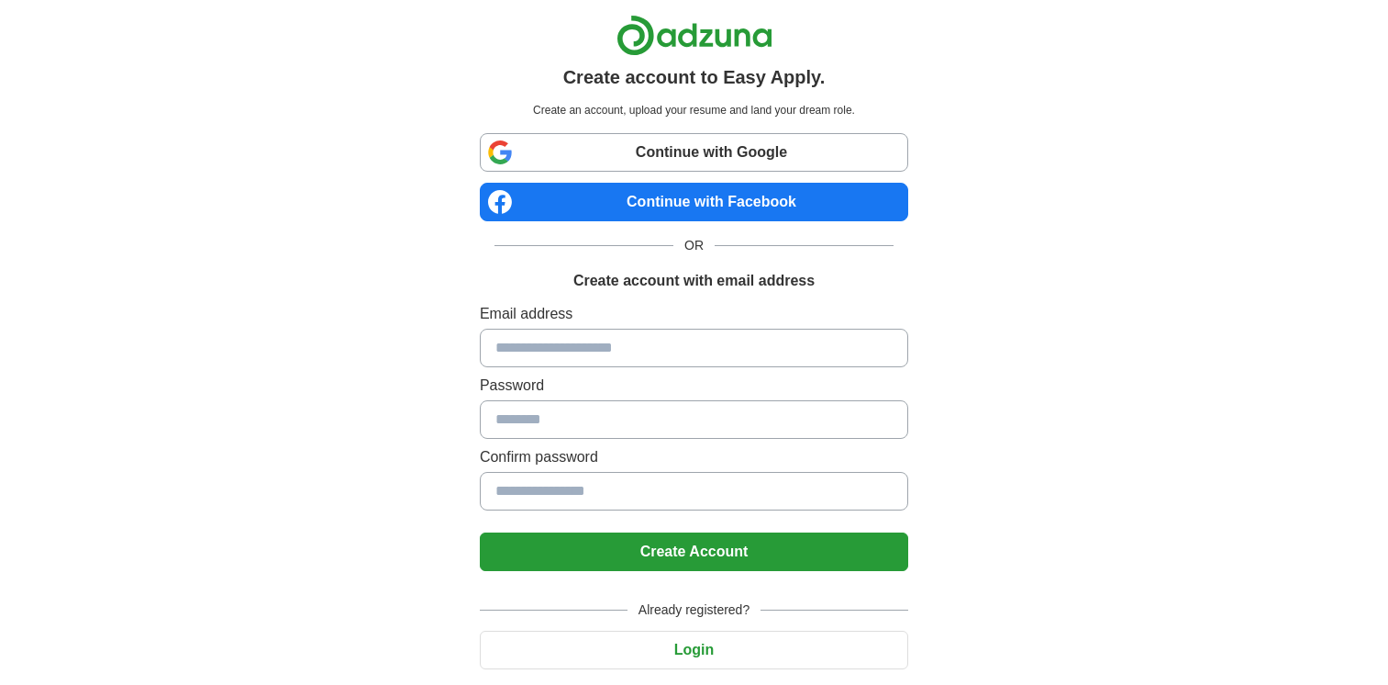  I want to click on button: Create Account, so click(694, 552).